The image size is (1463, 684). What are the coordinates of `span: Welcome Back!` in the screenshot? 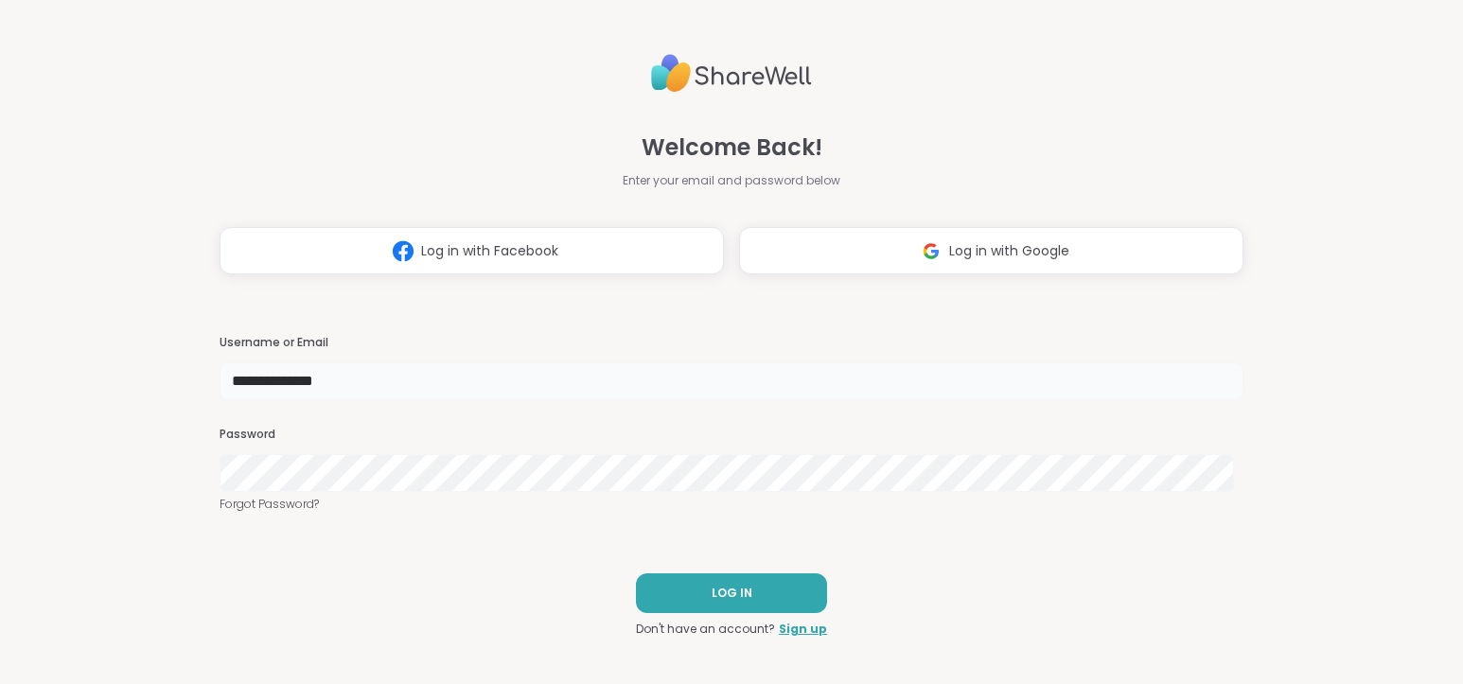 It's located at (732, 148).